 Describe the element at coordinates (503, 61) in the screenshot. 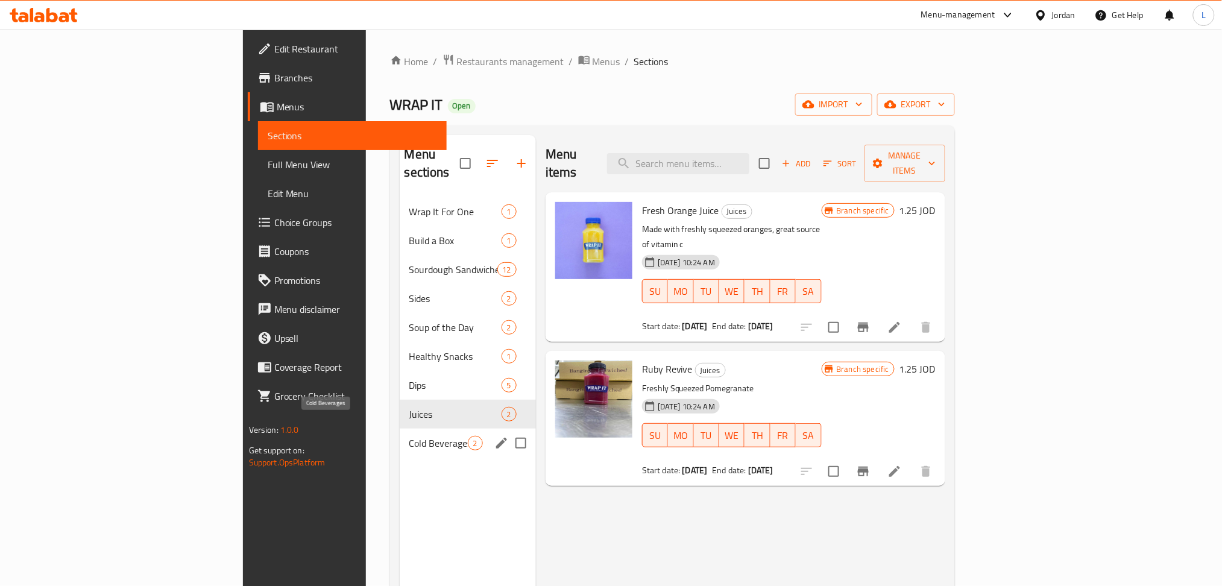

I see `a: Restaurants management` at that location.